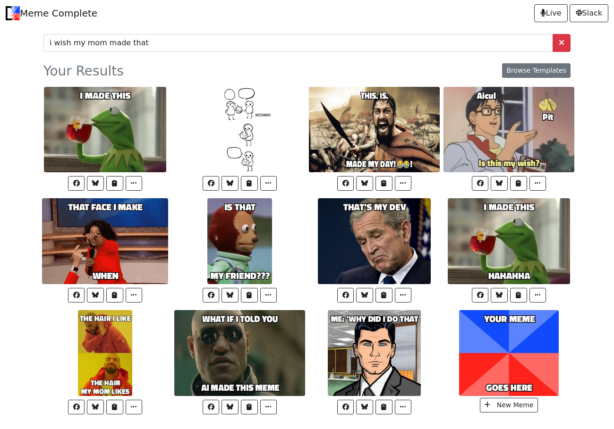 This screenshot has height=429, width=614. I want to click on span: Live, so click(550, 13).